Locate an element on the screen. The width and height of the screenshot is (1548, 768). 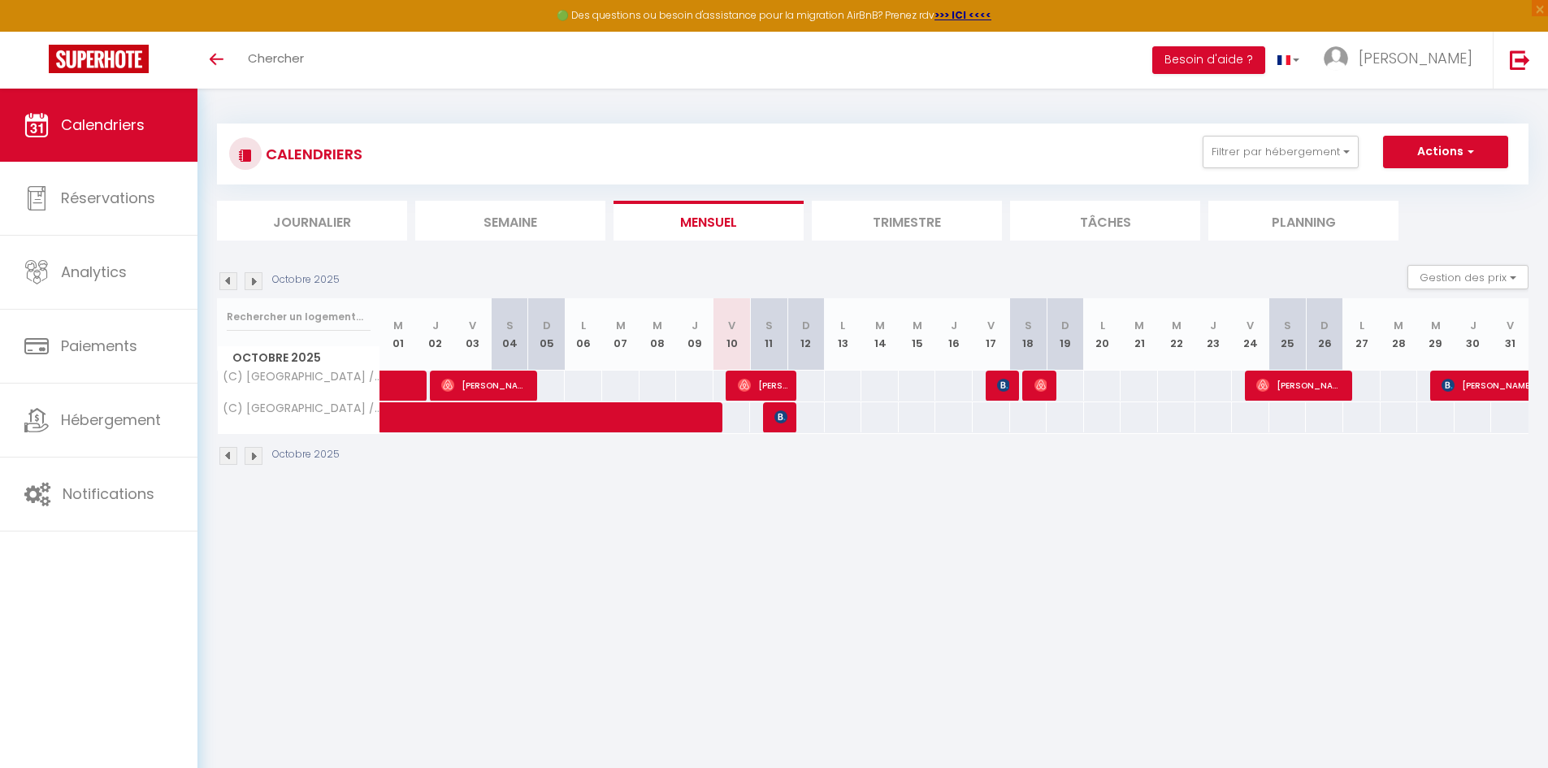
th: 20 is located at coordinates (1102, 334).